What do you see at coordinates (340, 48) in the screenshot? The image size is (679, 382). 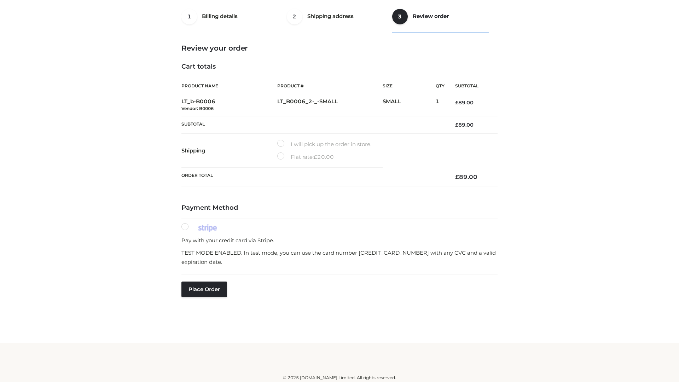 I see `h3: Review your order` at bounding box center [340, 48].